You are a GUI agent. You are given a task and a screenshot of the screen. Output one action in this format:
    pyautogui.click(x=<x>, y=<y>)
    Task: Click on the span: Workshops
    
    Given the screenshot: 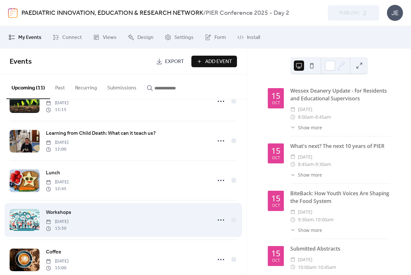 What is the action you would take?
    pyautogui.click(x=58, y=212)
    